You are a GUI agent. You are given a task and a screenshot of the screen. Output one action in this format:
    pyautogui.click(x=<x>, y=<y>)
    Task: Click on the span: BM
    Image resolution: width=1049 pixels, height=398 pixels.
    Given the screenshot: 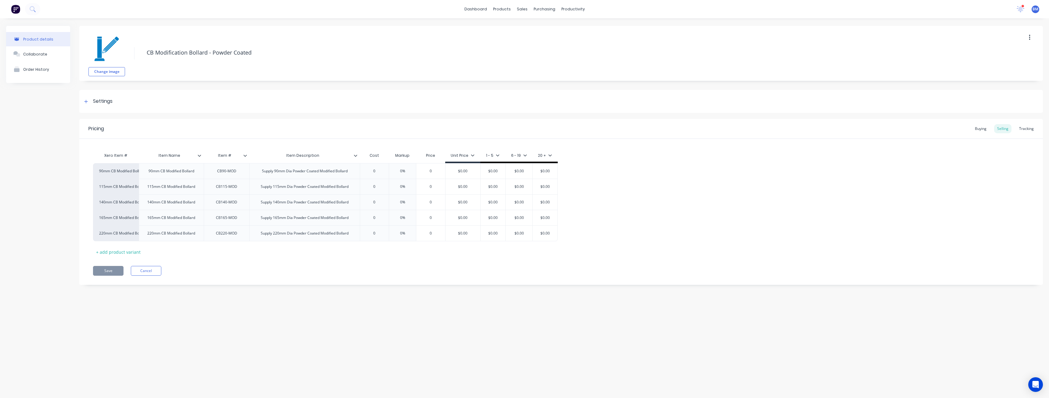 What is the action you would take?
    pyautogui.click(x=1036, y=9)
    